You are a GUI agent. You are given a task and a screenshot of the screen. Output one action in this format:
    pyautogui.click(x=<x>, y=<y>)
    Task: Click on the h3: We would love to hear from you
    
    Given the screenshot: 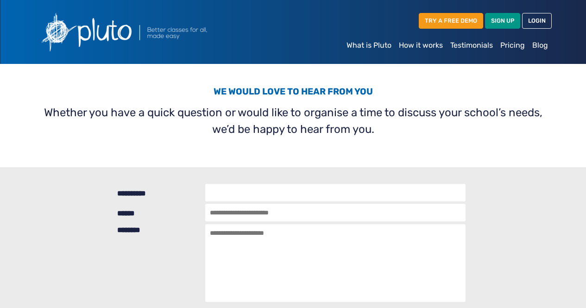 What is the action you would take?
    pyautogui.click(x=293, y=93)
    